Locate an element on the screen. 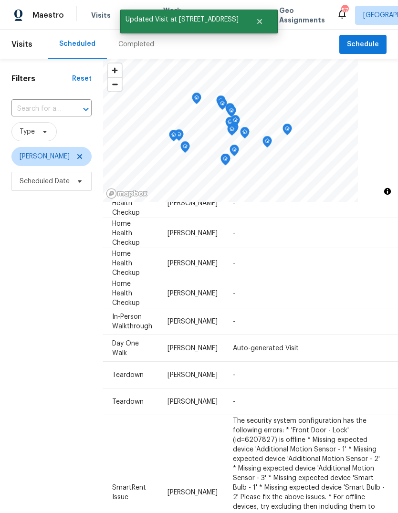 This screenshot has width=398, height=513. span: Schedule is located at coordinates (363, 44).